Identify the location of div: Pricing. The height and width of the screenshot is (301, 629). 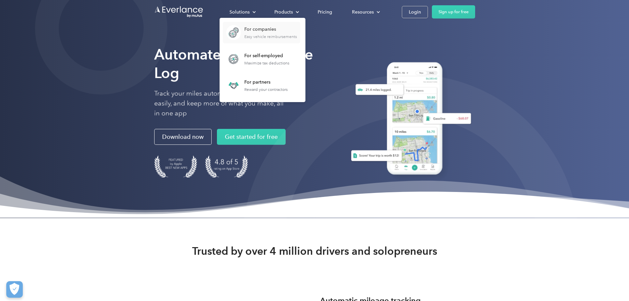
(325, 12).